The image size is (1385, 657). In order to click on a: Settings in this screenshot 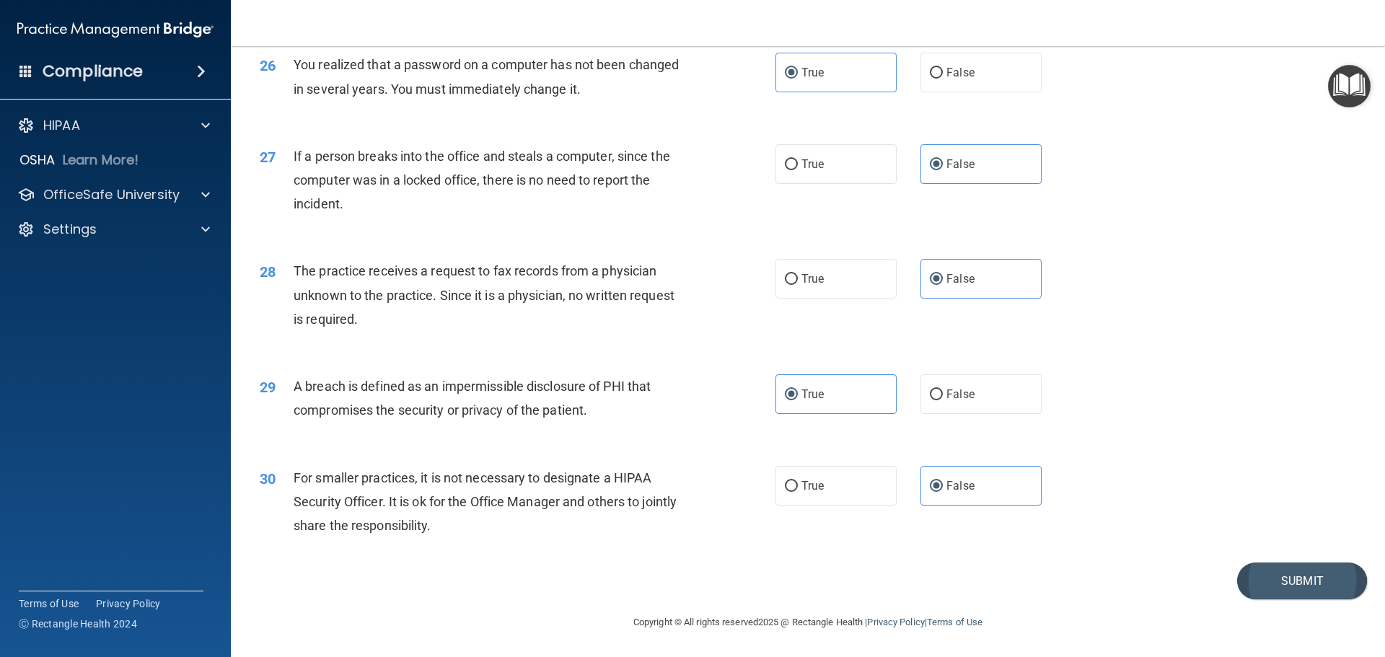, I will do `click(113, 229)`.